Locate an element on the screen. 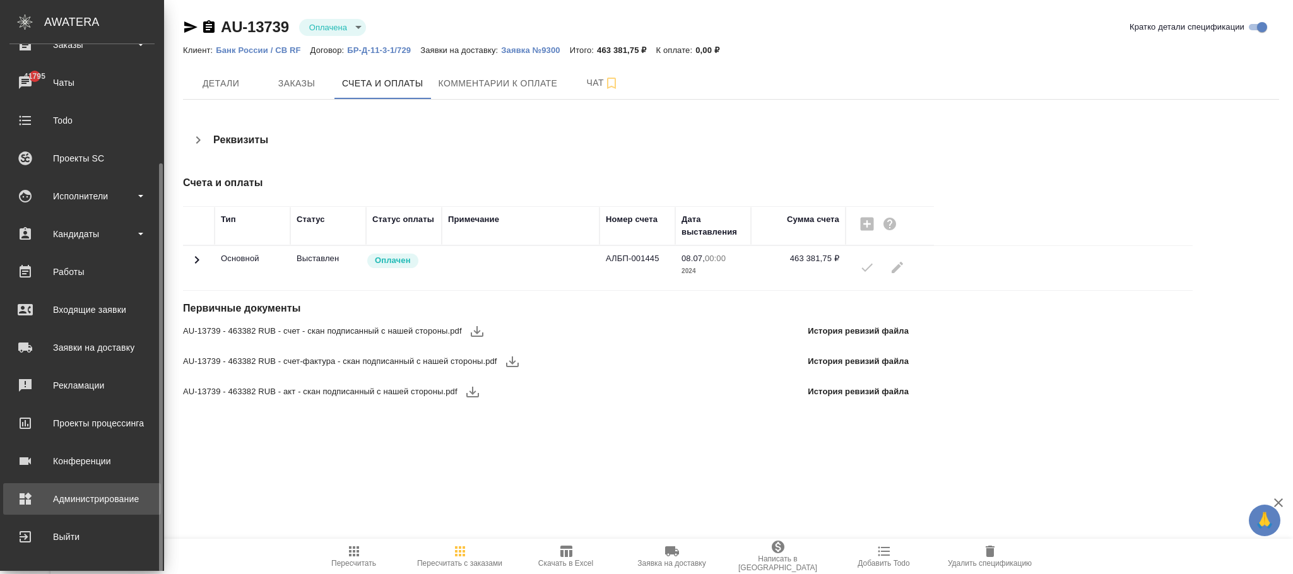  span: Скачать в Excel is located at coordinates (565, 564).